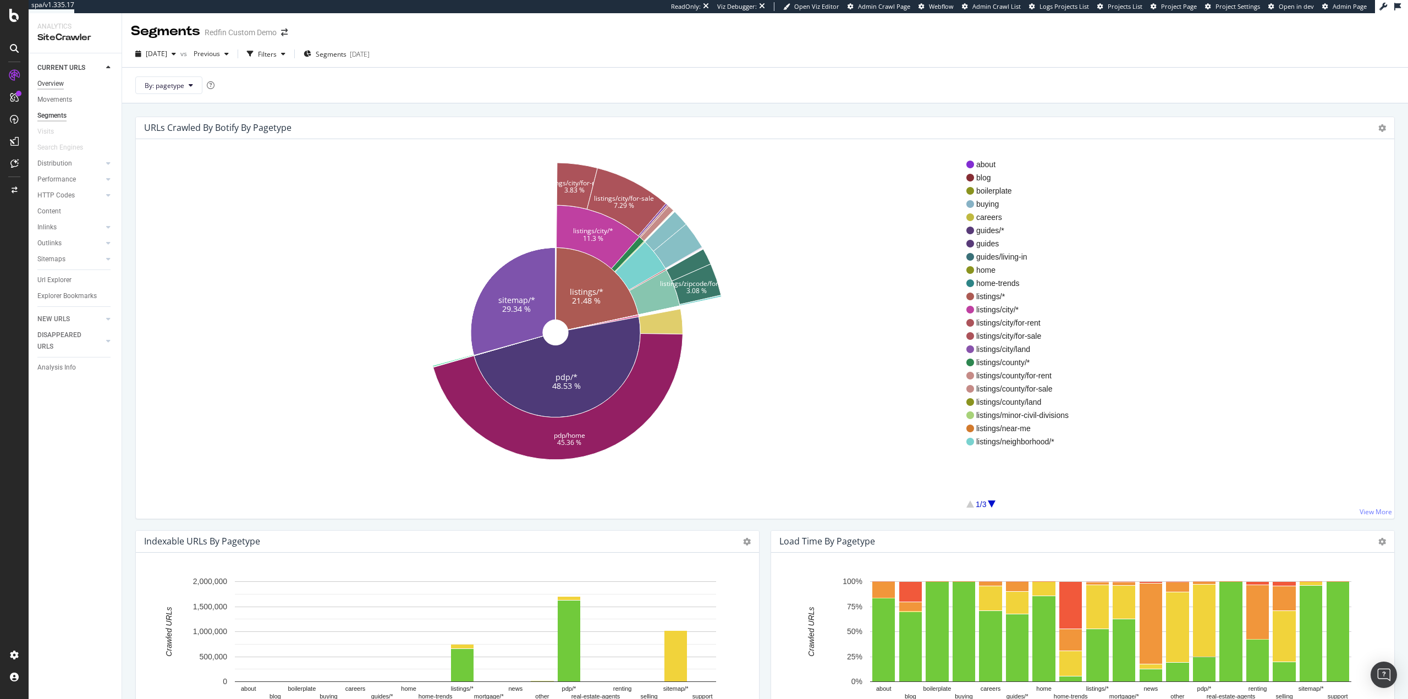 This screenshot has height=699, width=1408. I want to click on text: listings/city/for-sale, so click(624, 198).